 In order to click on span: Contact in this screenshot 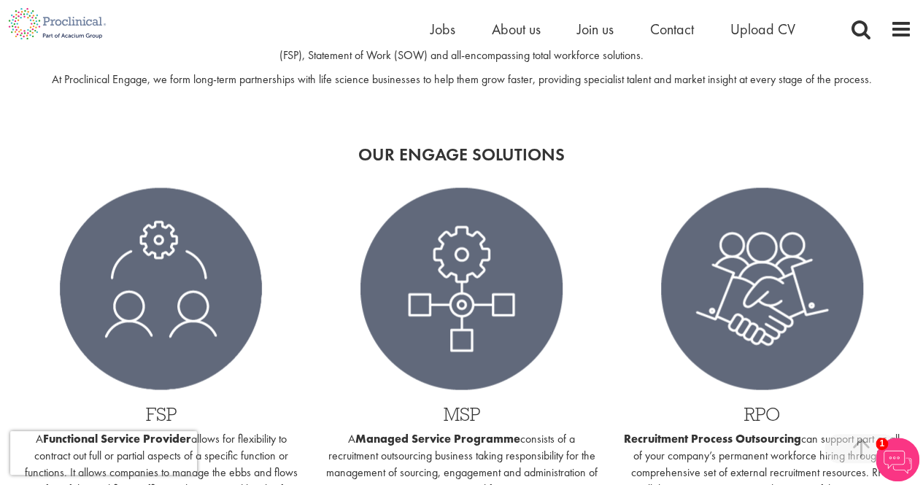, I will do `click(672, 29)`.